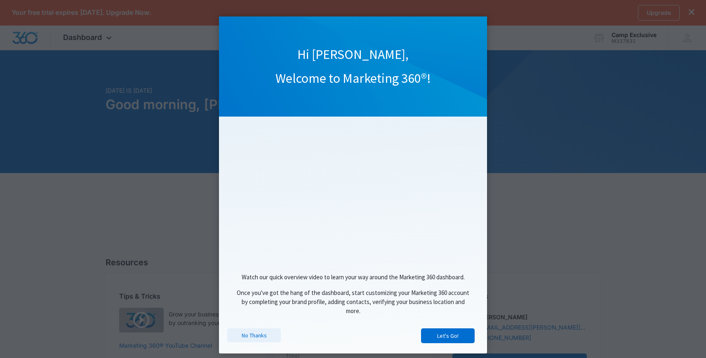 The width and height of the screenshot is (706, 358). What do you see at coordinates (353, 79) in the screenshot?
I see `h1: Welcome to Marketing 360®!` at bounding box center [353, 79].